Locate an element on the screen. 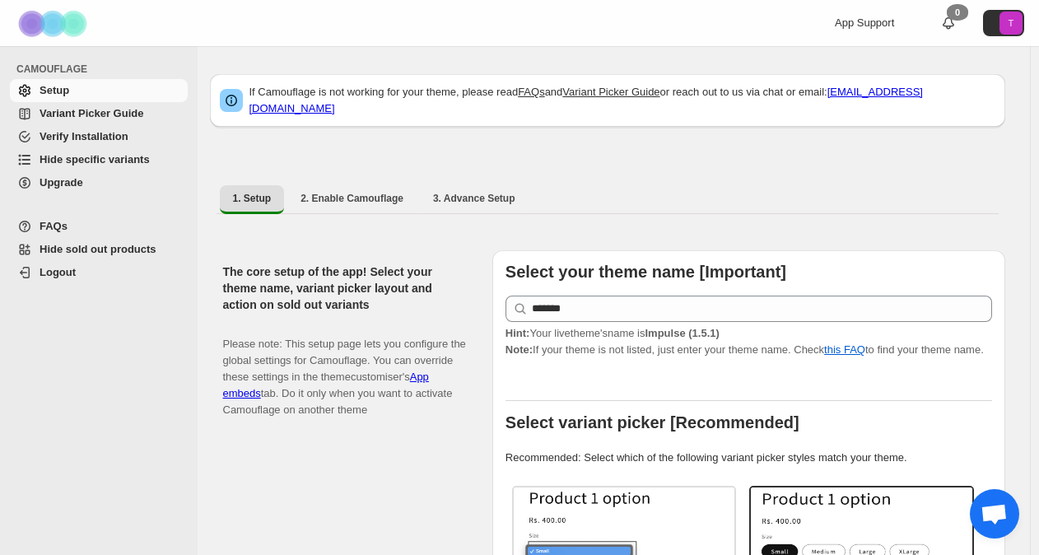 The height and width of the screenshot is (555, 1039). h2: The core setup of the app! Select your theme name, variant picker layout and action on sold out v... is located at coordinates (344, 288).